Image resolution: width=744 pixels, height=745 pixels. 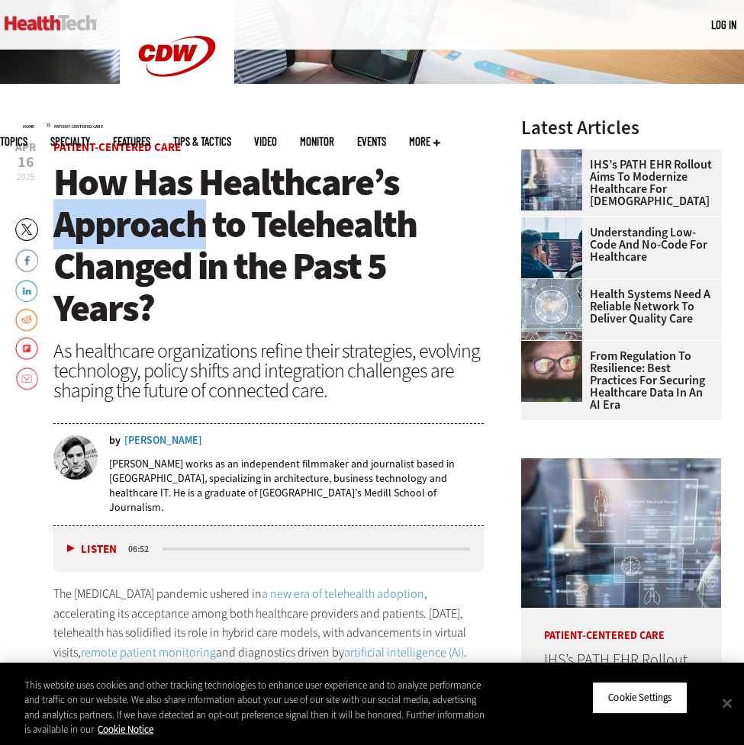 I want to click on a: More information about your privacy, so click(x=125, y=729).